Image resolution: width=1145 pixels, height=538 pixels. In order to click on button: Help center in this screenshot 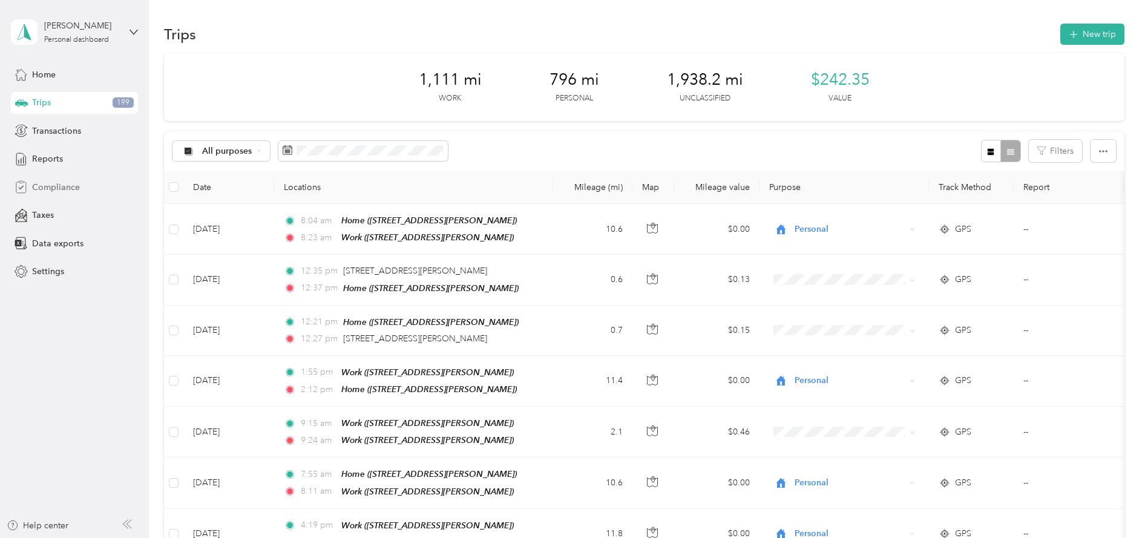, I will do `click(38, 525)`.